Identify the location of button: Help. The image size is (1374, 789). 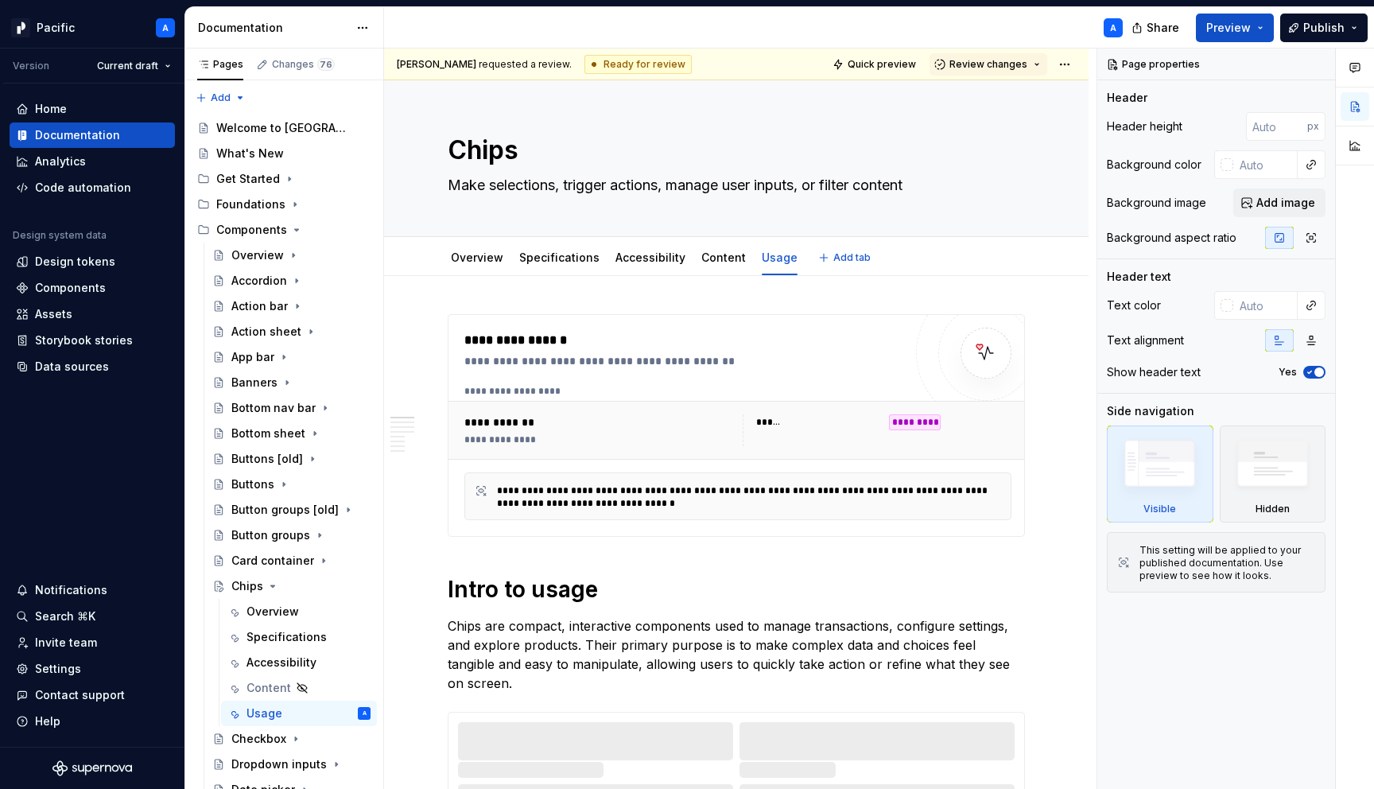
(92, 721).